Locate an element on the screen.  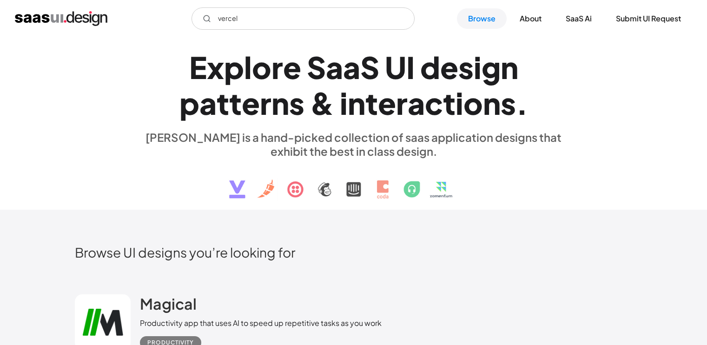
h2: Browse UI designs you’re looking for is located at coordinates (354, 252).